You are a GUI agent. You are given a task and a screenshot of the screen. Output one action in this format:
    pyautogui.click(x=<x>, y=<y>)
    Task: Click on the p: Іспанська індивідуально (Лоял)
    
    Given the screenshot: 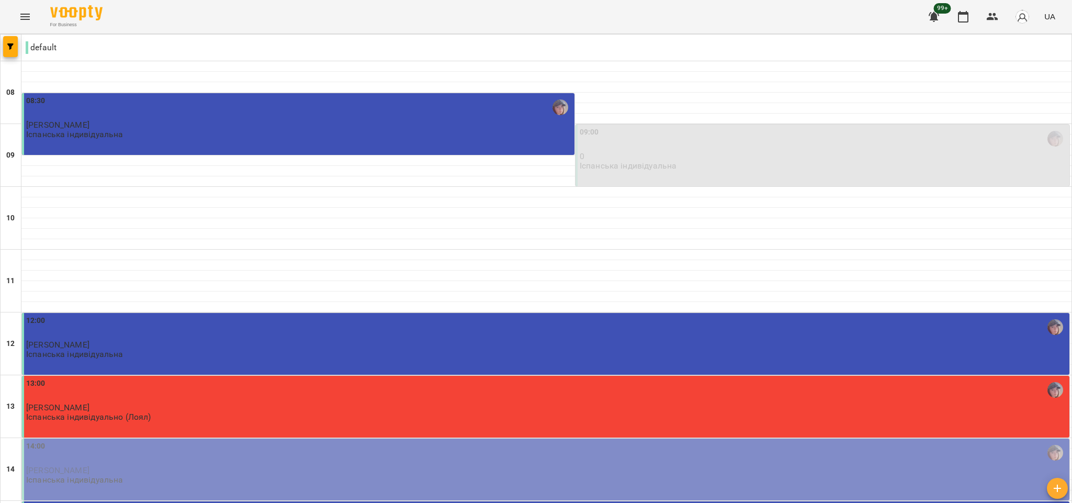 What is the action you would take?
    pyautogui.click(x=88, y=416)
    